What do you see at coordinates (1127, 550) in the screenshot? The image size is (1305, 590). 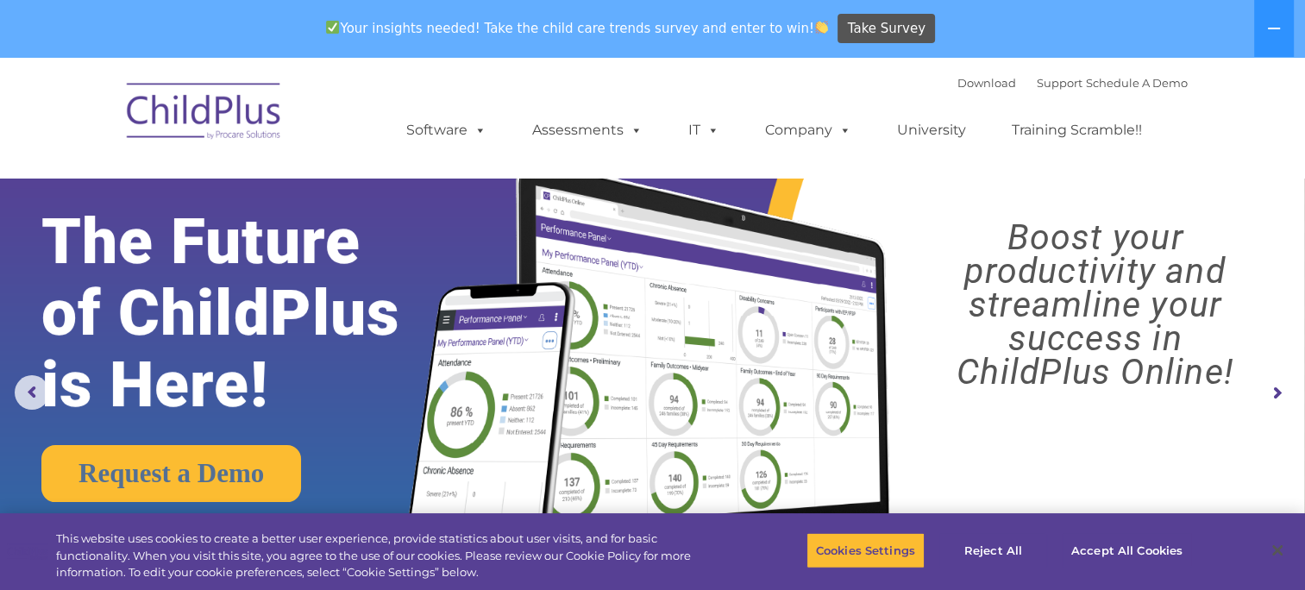 I see `button: Accept All Cookies` at bounding box center [1127, 550].